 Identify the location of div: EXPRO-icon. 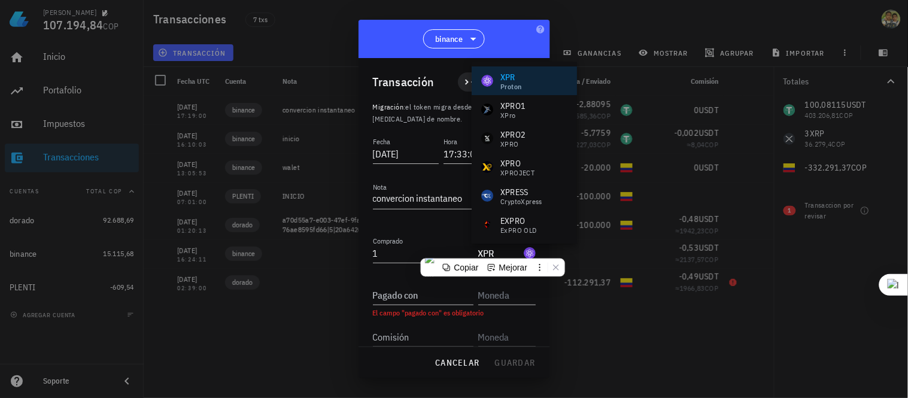
(487, 225).